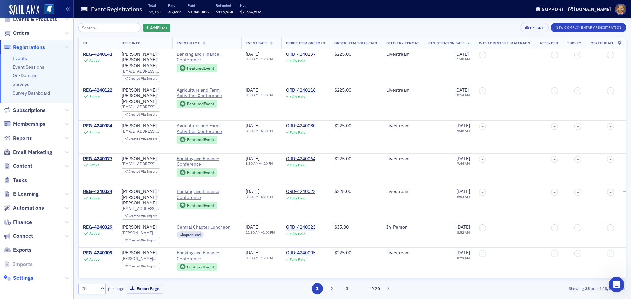 The image size is (631, 299). What do you see at coordinates (30, 19) in the screenshot?
I see `a: Events & Products` at bounding box center [30, 19].